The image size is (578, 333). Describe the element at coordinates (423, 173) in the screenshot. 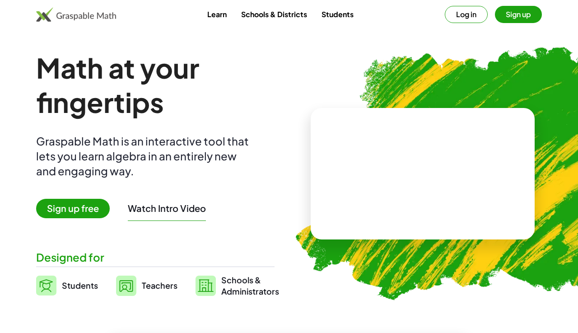

I see `video: What is this? This is dynamic math notation. Dynamic math notation plays a central role in how Gr...` at that location.